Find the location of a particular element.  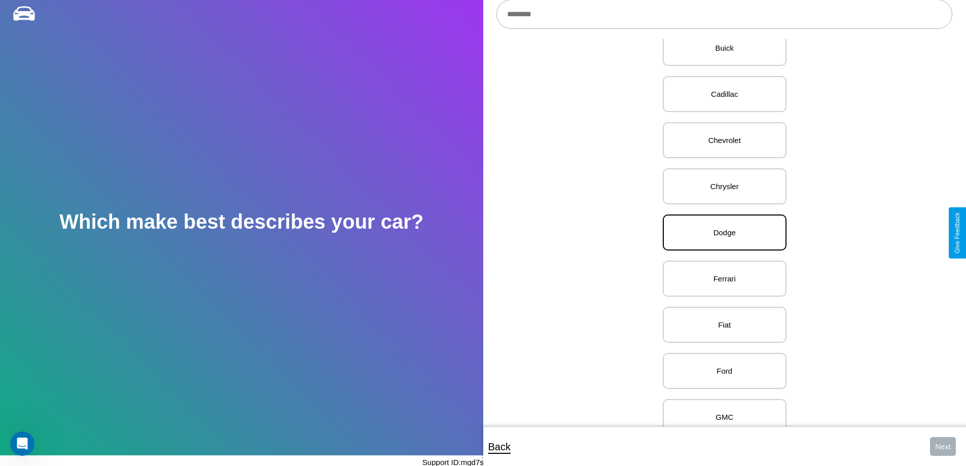

p: GMC is located at coordinates (725, 417).